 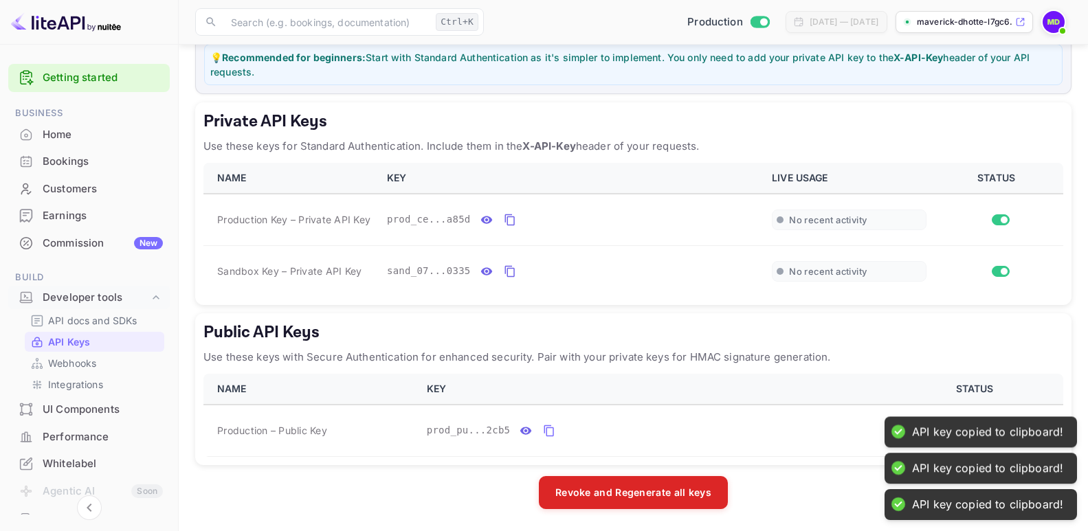 I want to click on div: Getting started, so click(x=89, y=78).